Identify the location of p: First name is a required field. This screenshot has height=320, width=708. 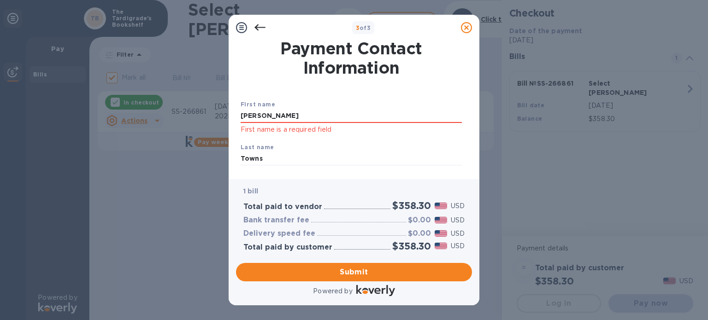
(351, 129).